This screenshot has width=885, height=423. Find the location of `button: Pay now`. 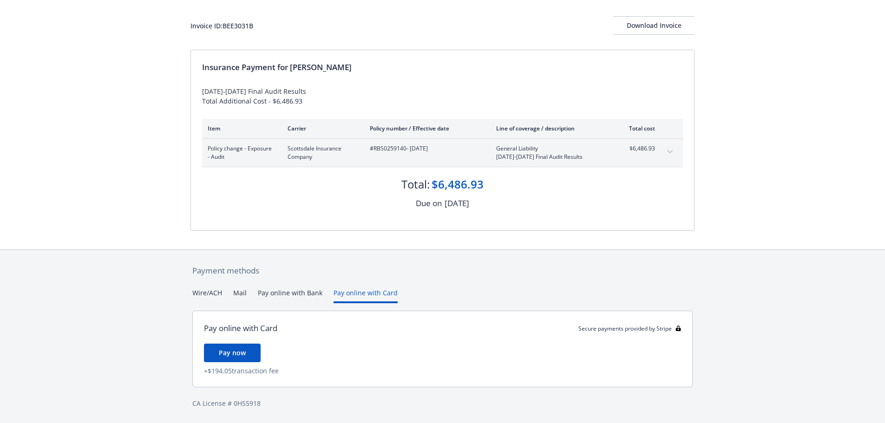

button: Pay now is located at coordinates (232, 353).